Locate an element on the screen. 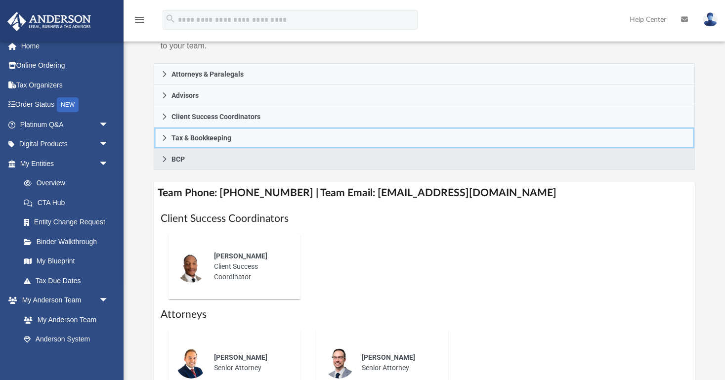  a: Online Ordering is located at coordinates (65, 66).